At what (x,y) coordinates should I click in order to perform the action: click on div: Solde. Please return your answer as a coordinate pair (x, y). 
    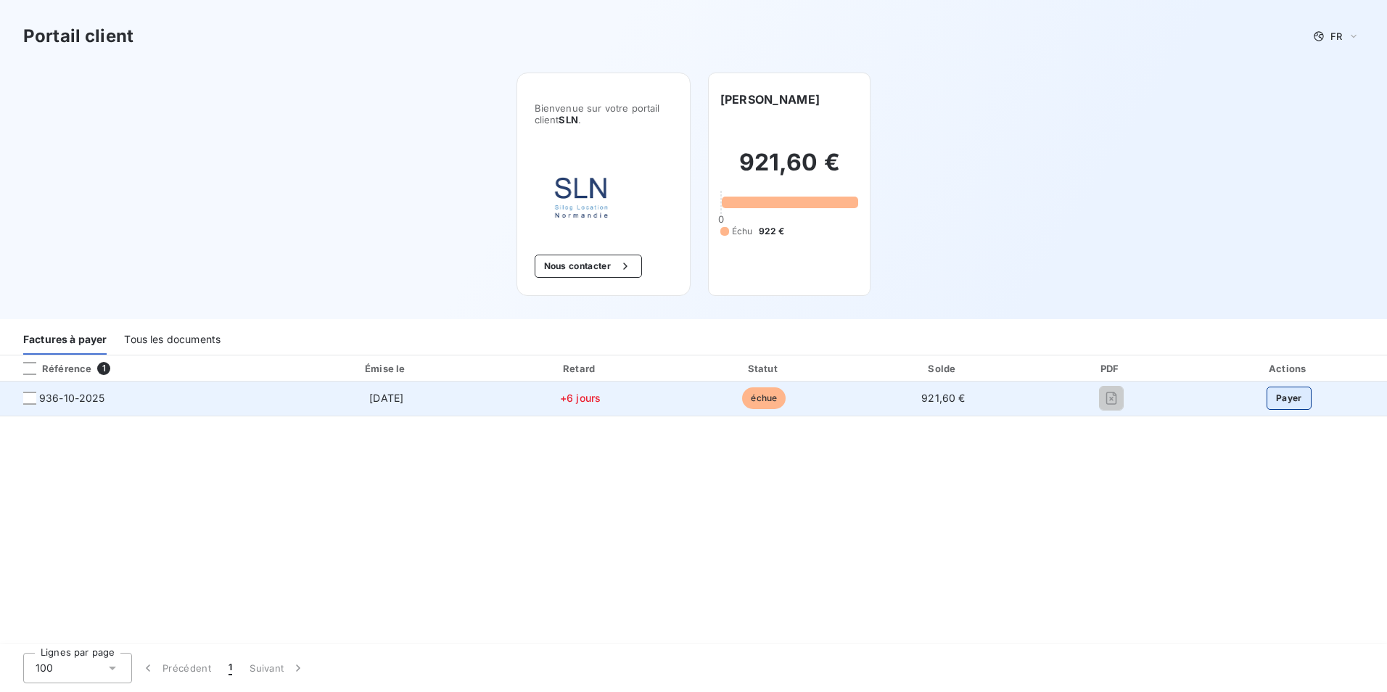
    Looking at the image, I should click on (943, 368).